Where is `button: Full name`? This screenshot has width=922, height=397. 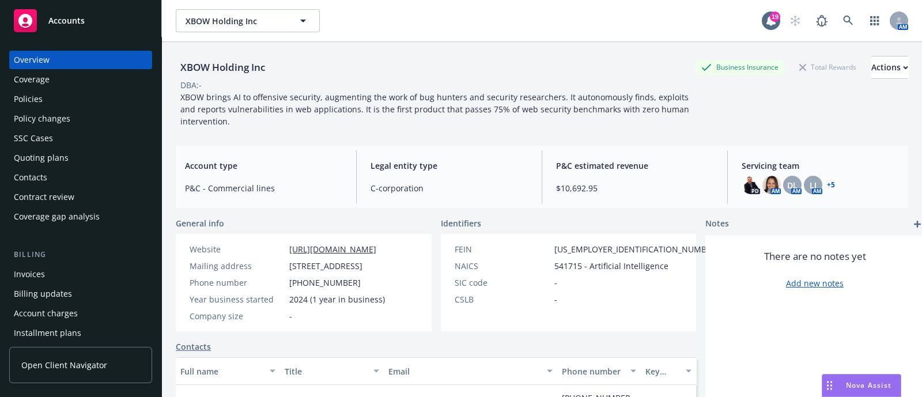 button: Full name is located at coordinates (228, 371).